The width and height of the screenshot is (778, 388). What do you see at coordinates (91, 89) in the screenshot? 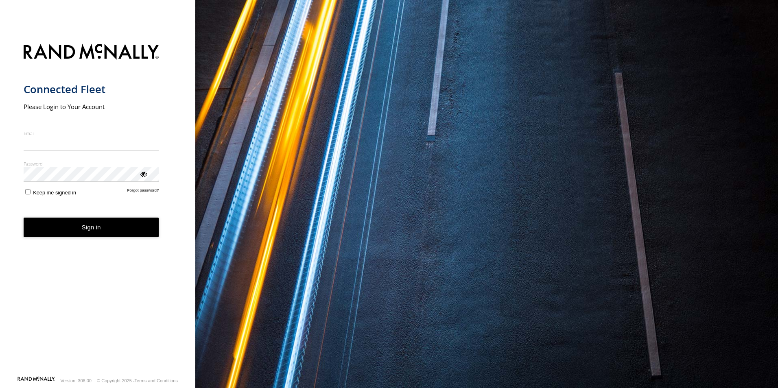
I see `h1: Connected Fleet` at bounding box center [91, 89].